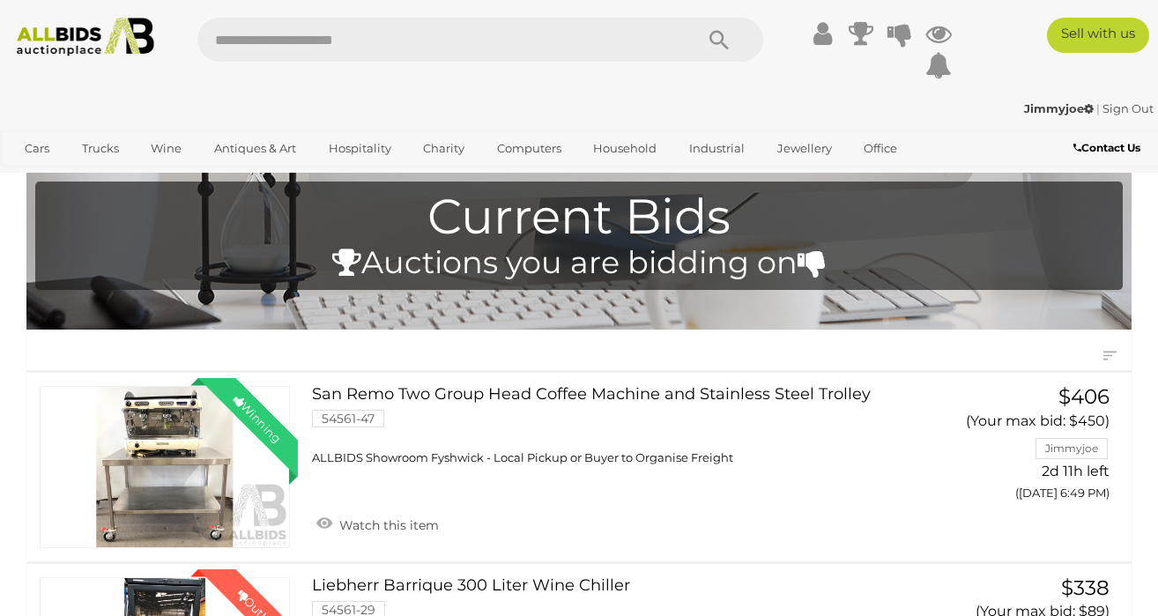 Image resolution: width=1158 pixels, height=616 pixels. I want to click on h4: Auctions you are bidding on, so click(579, 263).